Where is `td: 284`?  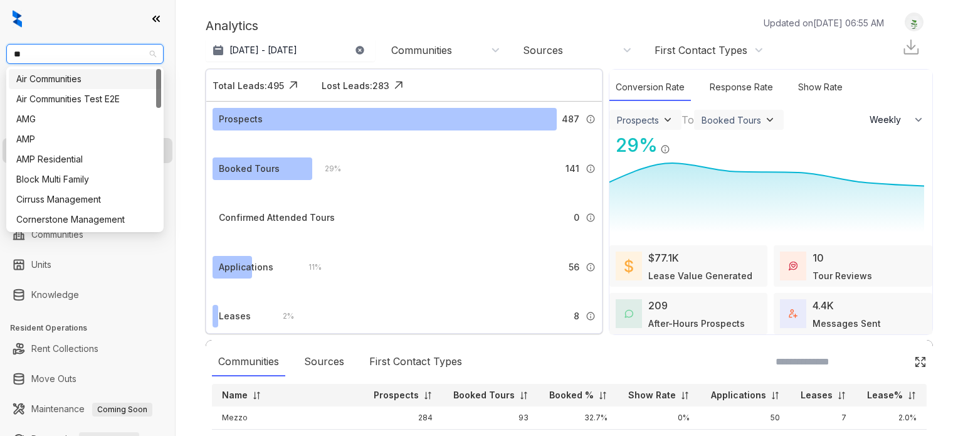 td: 284 is located at coordinates (402, 418).